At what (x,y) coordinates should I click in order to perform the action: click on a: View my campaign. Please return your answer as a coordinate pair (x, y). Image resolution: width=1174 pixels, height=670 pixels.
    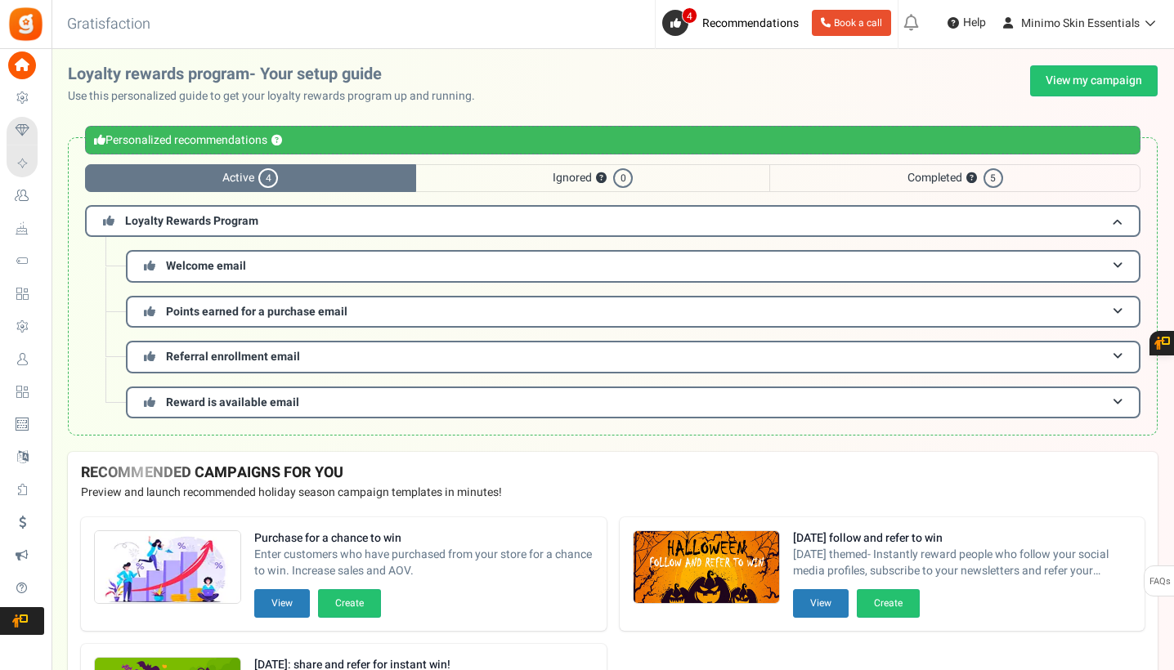
    Looking at the image, I should click on (1094, 81).